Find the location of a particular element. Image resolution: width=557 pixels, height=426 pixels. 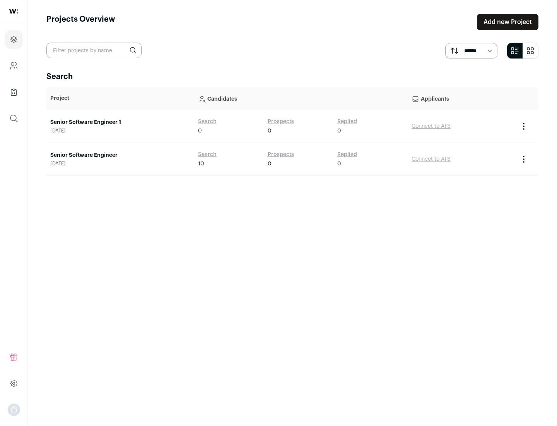

a: Senior Software Engineer is located at coordinates (120, 155).